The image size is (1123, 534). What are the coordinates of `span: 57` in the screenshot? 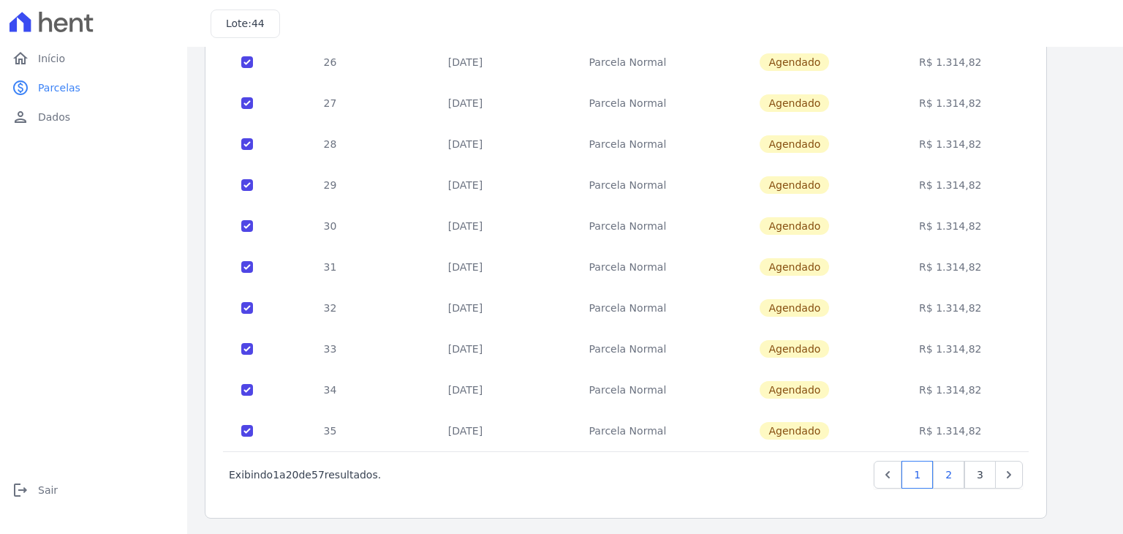 It's located at (318, 475).